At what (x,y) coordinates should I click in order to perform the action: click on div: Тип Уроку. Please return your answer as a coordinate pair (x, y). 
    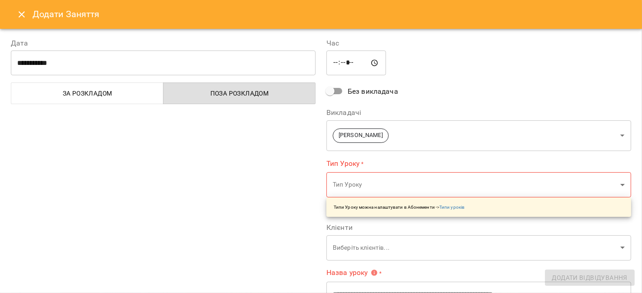
    Looking at the image, I should click on (479, 185).